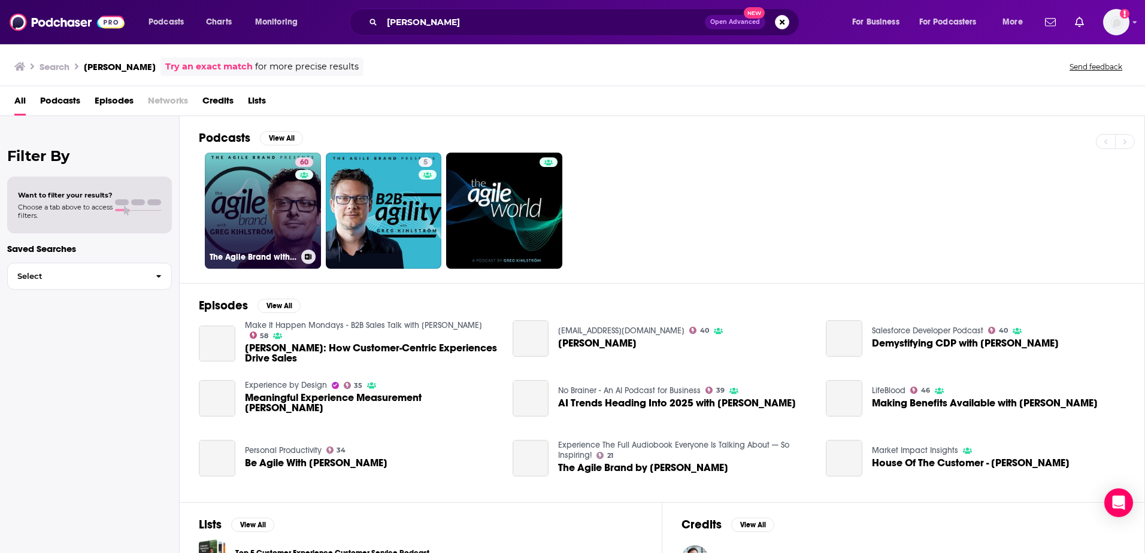 The height and width of the screenshot is (553, 1145). I want to click on a: Be Agile With Greg Kihlström, so click(217, 458).